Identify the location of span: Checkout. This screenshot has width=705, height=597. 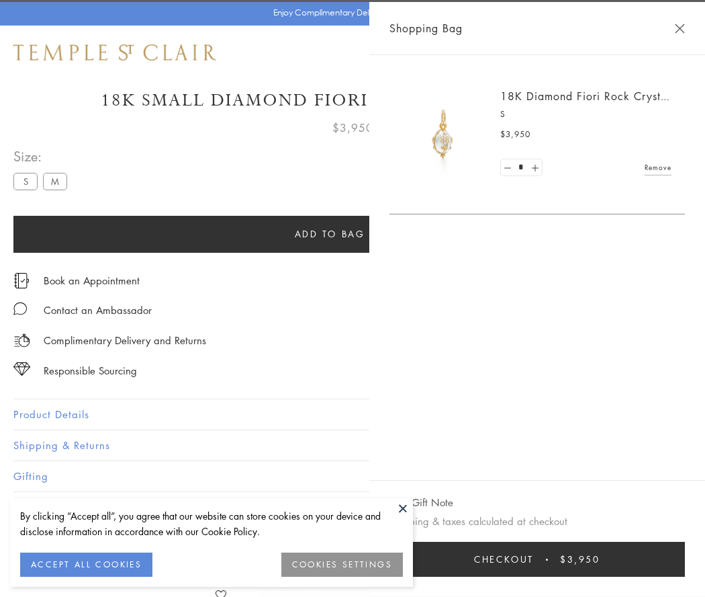
(504, 559).